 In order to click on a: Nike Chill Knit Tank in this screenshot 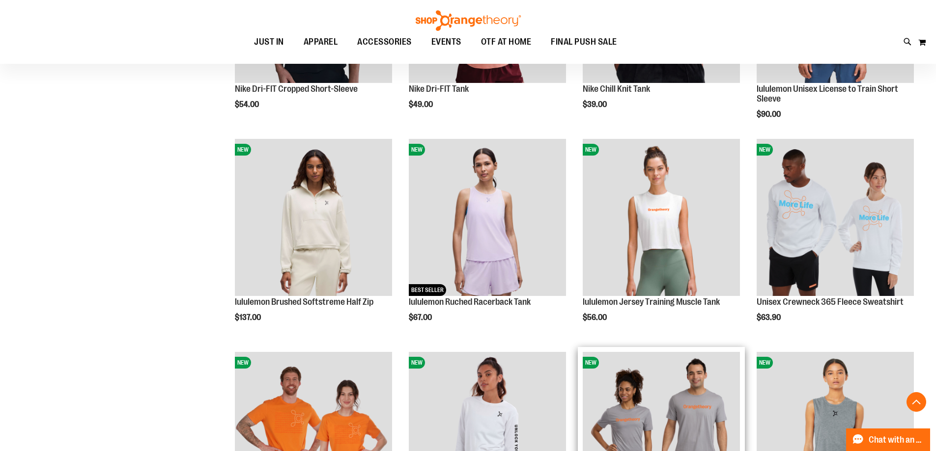, I will do `click(616, 89)`.